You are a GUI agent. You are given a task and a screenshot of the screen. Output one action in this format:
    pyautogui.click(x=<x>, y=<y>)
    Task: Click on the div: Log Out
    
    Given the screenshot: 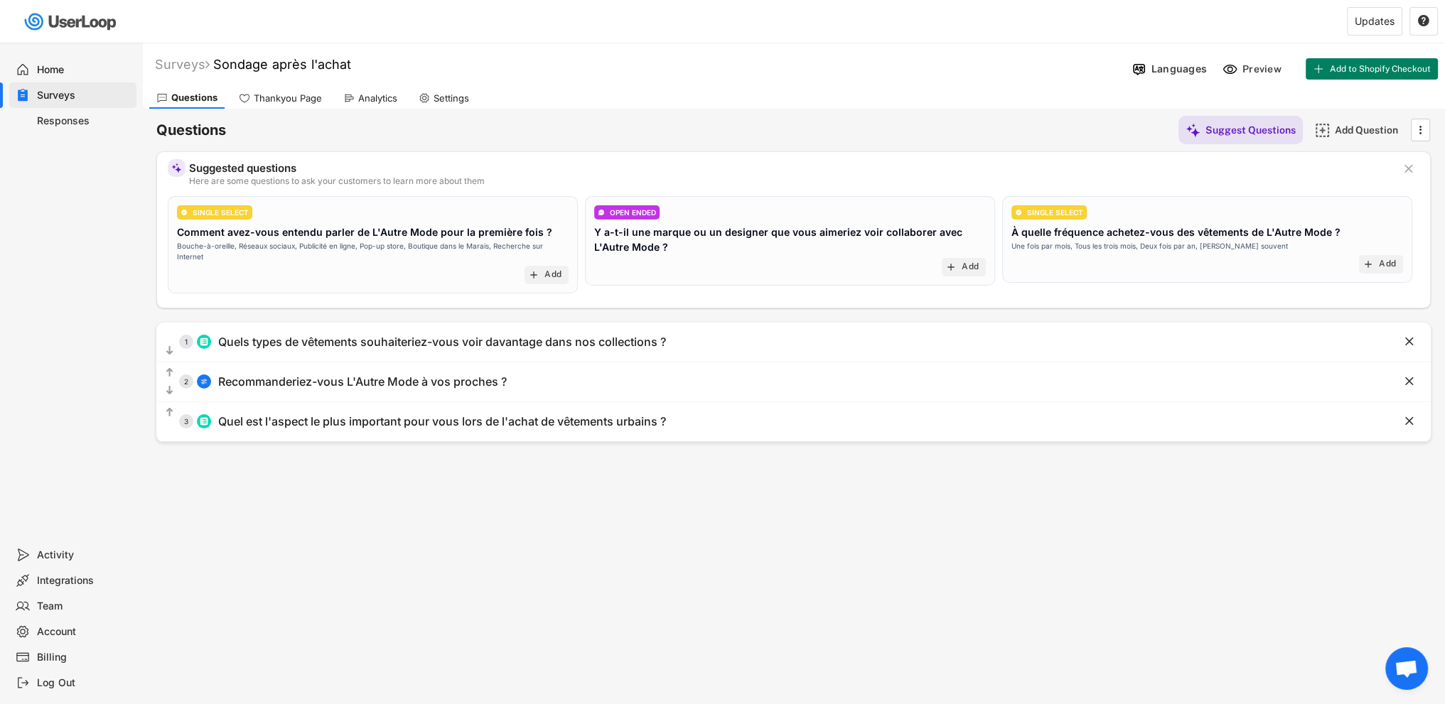 What is the action you would take?
    pyautogui.click(x=84, y=683)
    